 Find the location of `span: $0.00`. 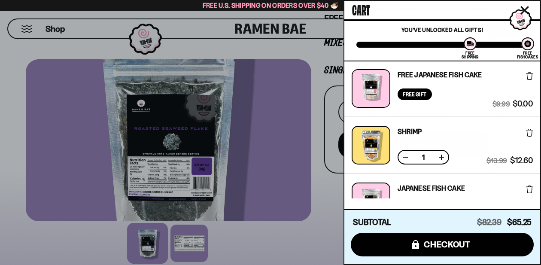

span: $0.00 is located at coordinates (523, 104).